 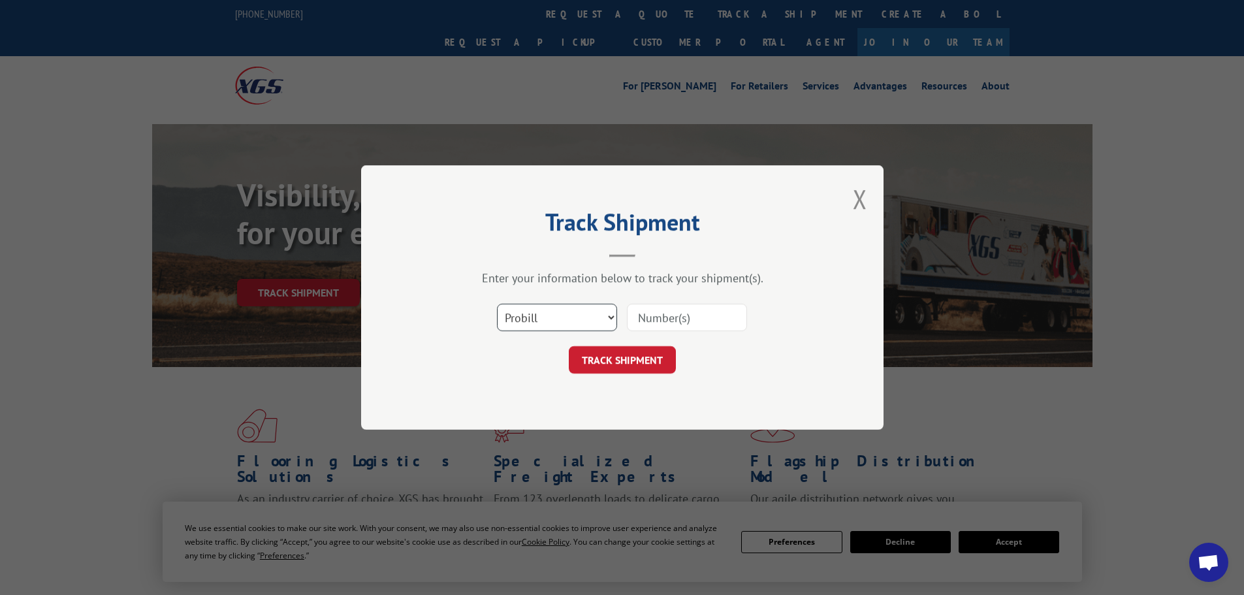 I want to click on div: Enter your information below to track your shipment(s)., so click(x=623, y=278).